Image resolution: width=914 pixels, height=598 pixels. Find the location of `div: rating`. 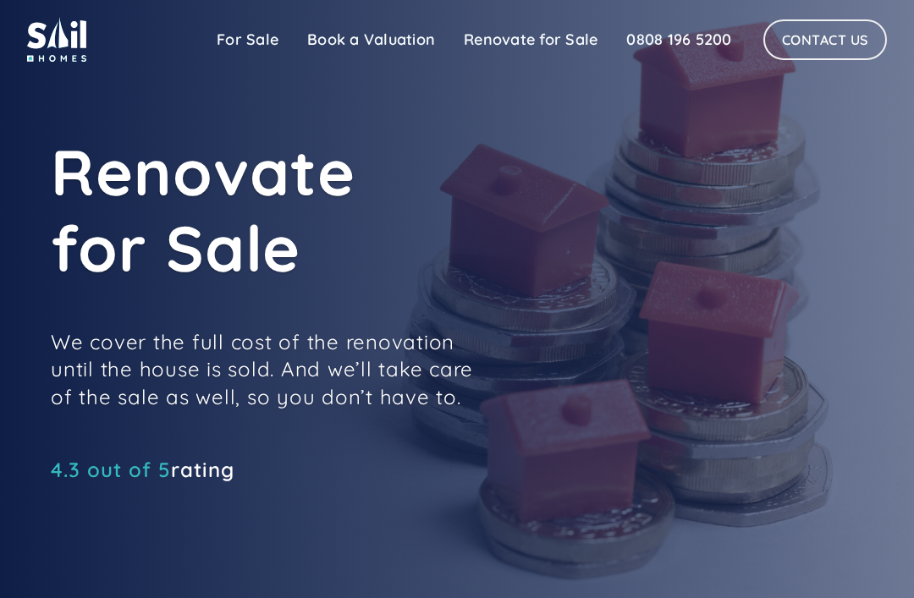

div: rating is located at coordinates (142, 470).